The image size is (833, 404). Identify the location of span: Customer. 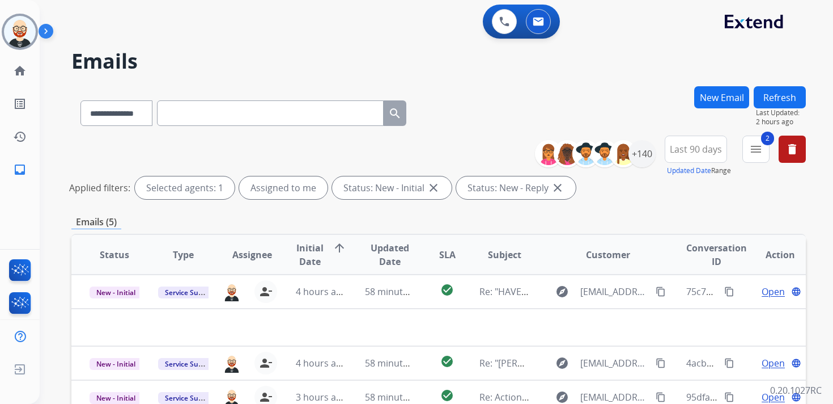
(608, 255).